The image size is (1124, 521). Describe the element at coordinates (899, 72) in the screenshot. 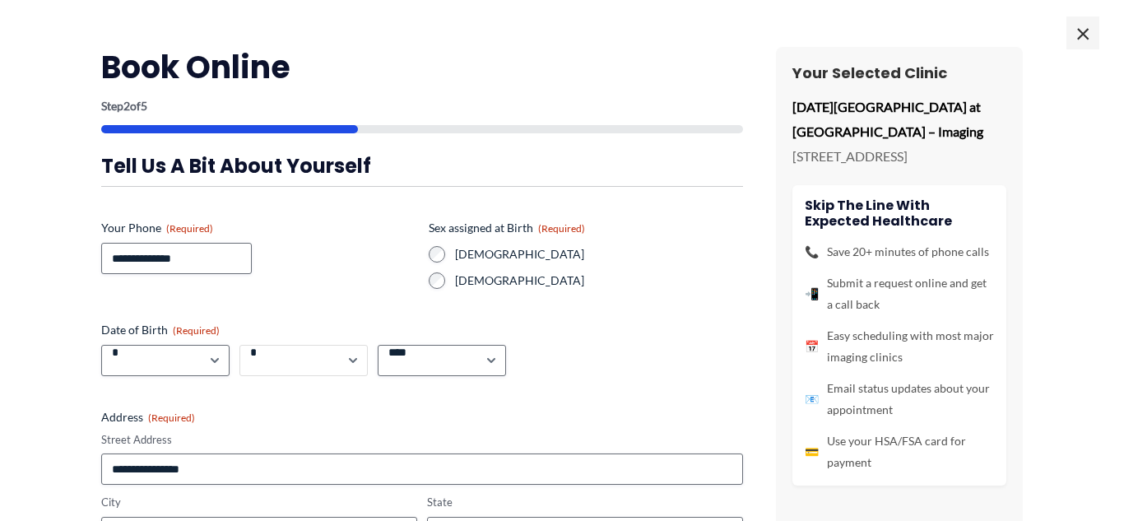

I see `h3: Your Selected Clinic` at that location.